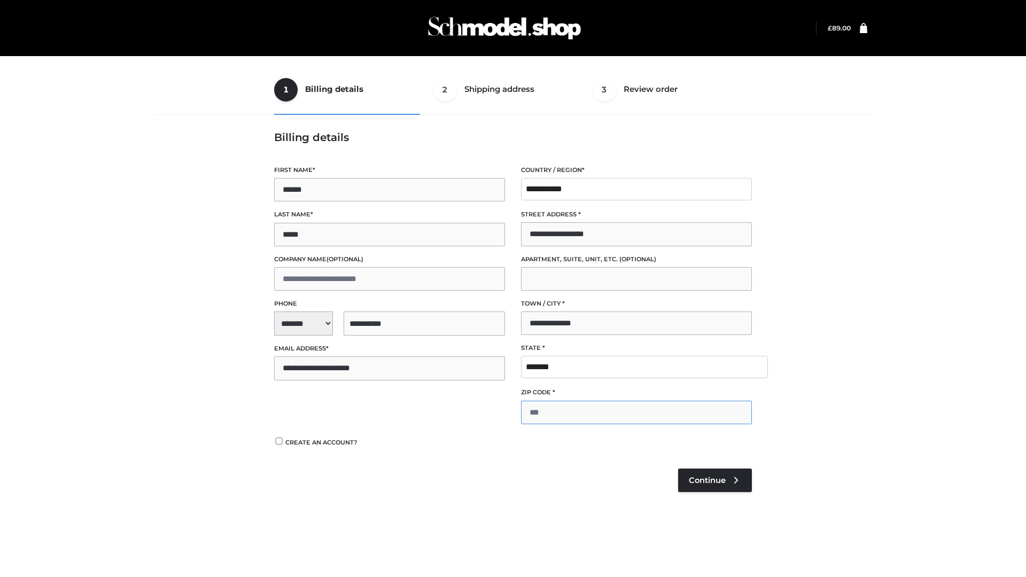  Describe the element at coordinates (279, 441) in the screenshot. I see `input: Create an account?` at that location.